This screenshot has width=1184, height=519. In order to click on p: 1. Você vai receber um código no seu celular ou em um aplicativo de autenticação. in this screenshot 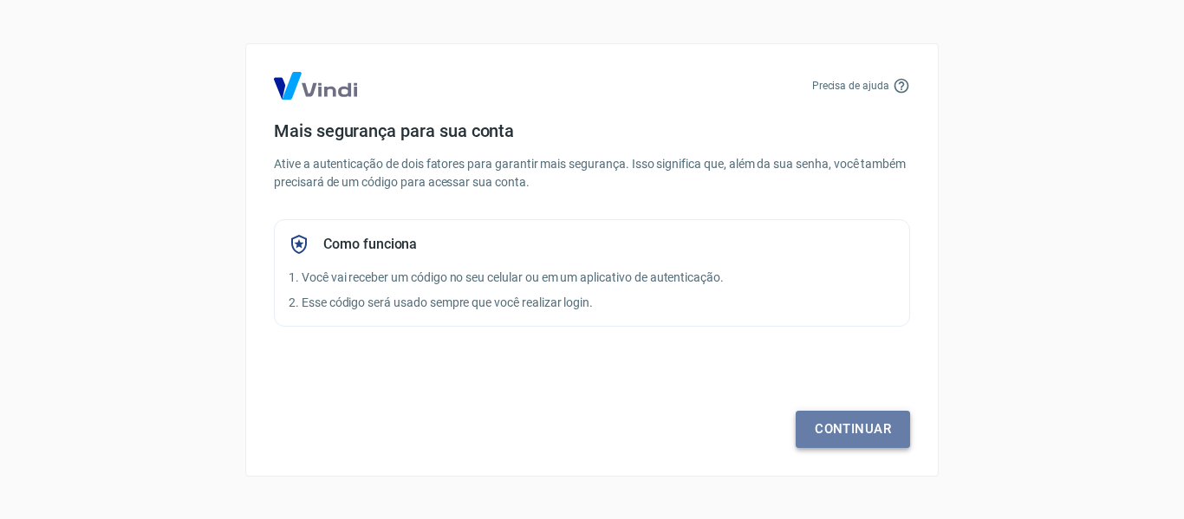, I will do `click(592, 277)`.